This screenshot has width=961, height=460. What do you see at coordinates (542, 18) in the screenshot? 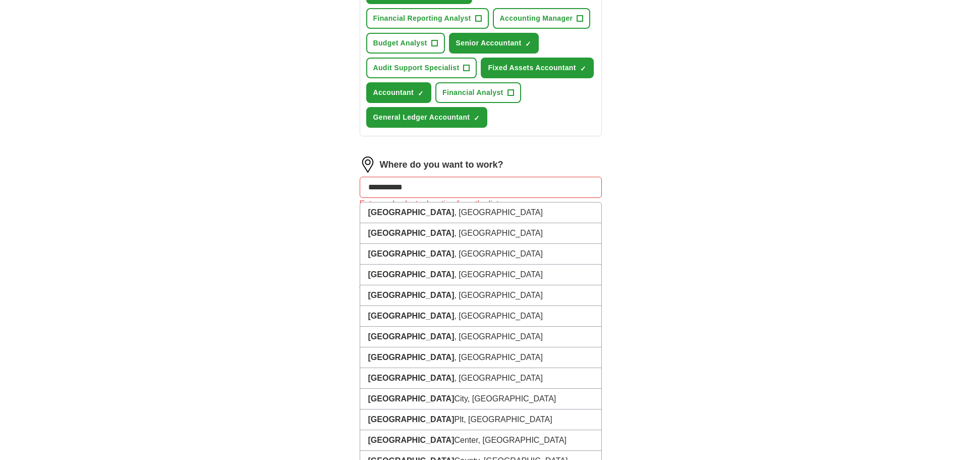
I see `button: Accounting Manager` at bounding box center [542, 18].